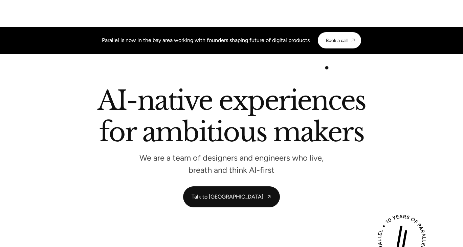 This screenshot has width=463, height=247. I want to click on div: Book a call, so click(337, 40).